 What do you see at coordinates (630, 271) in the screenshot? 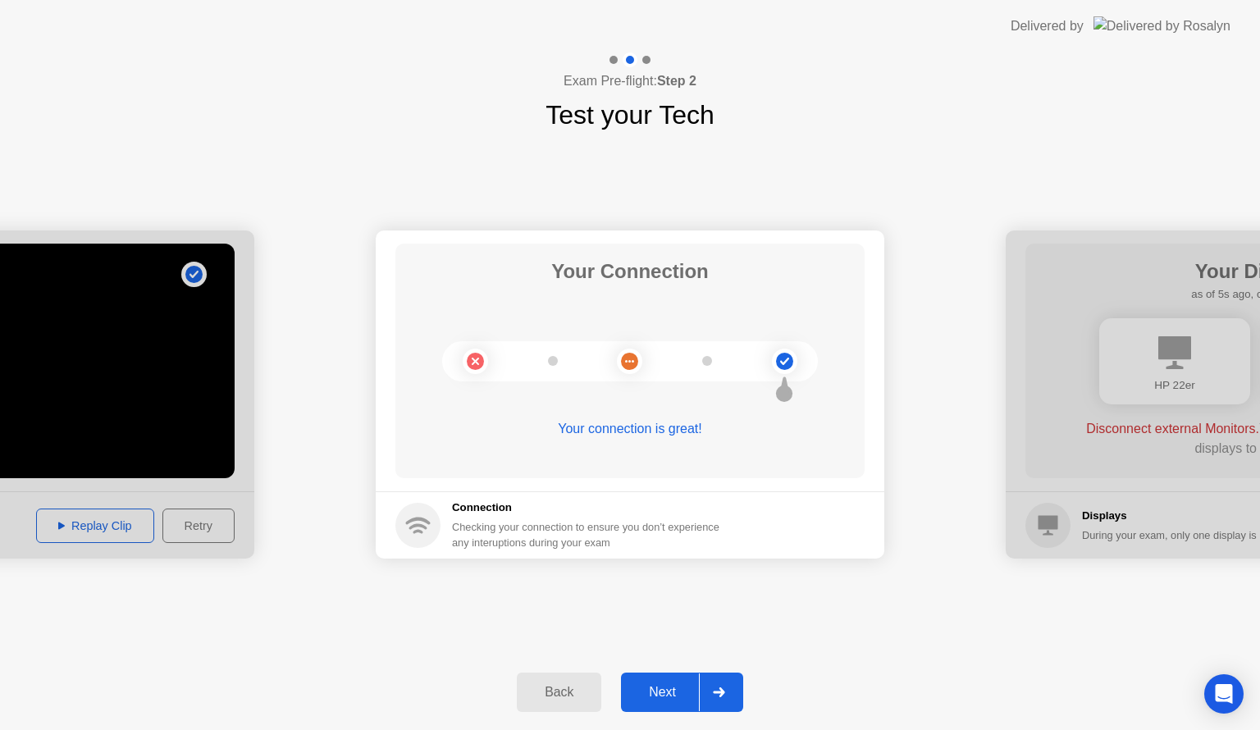
I see `h1: Your Connection` at bounding box center [630, 271].